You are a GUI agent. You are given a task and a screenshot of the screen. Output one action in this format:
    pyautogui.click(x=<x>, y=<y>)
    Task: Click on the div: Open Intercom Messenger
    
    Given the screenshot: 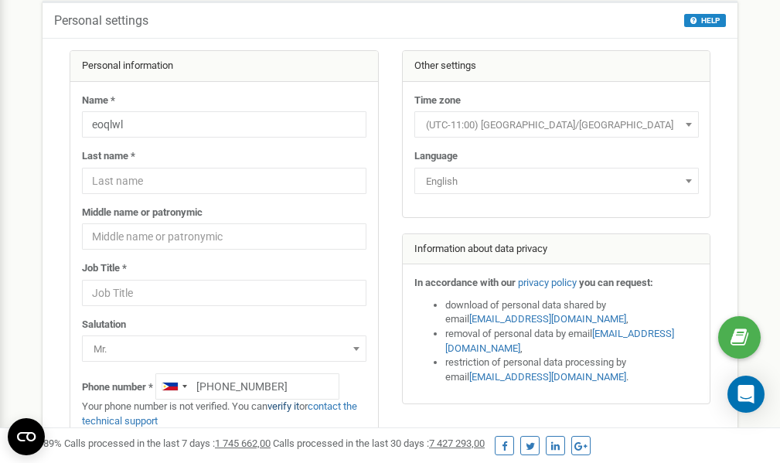 What is the action you would take?
    pyautogui.click(x=746, y=394)
    